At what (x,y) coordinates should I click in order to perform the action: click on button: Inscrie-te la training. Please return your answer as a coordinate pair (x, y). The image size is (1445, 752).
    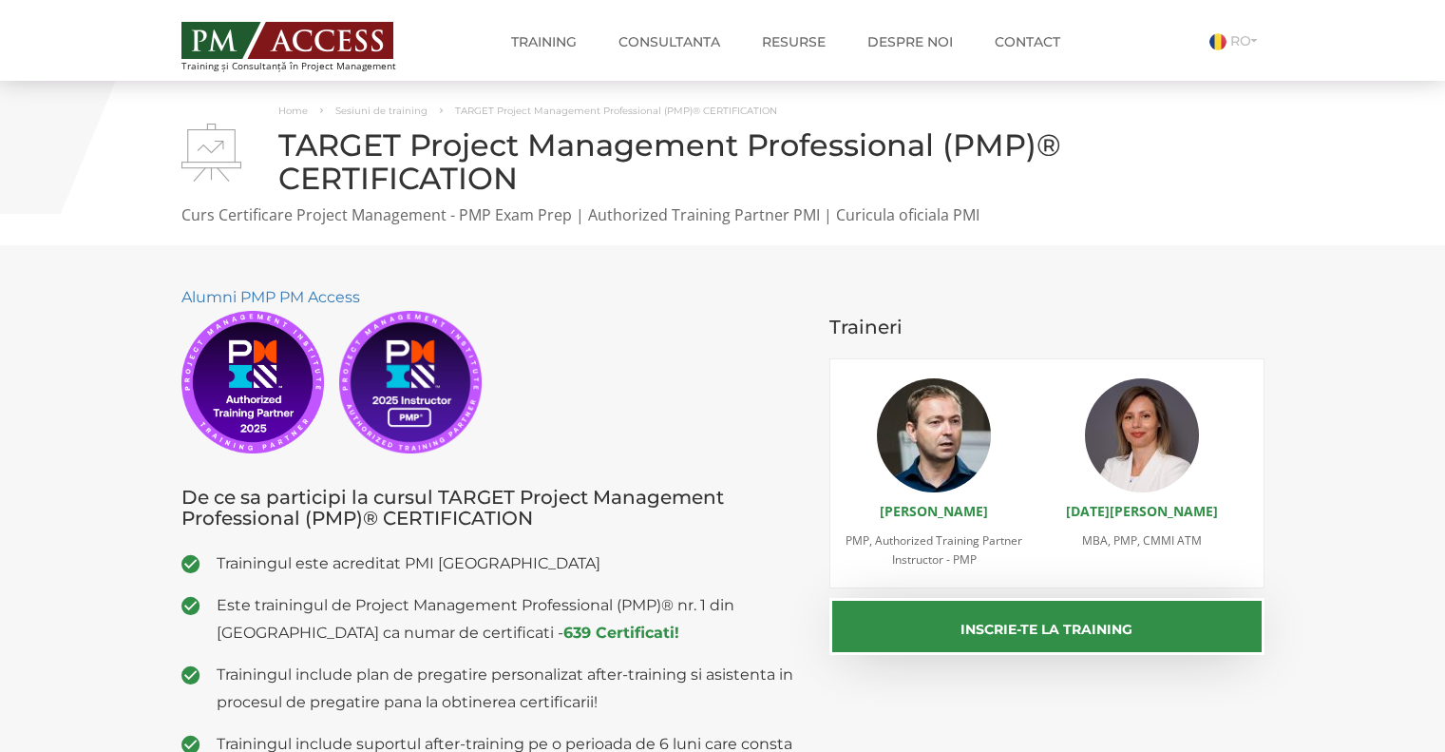
    Looking at the image, I should click on (1047, 626).